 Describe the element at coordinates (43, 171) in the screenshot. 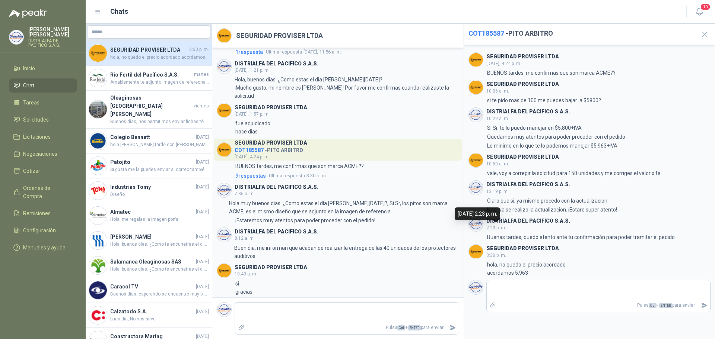

I see `a: Cotizar` at that location.